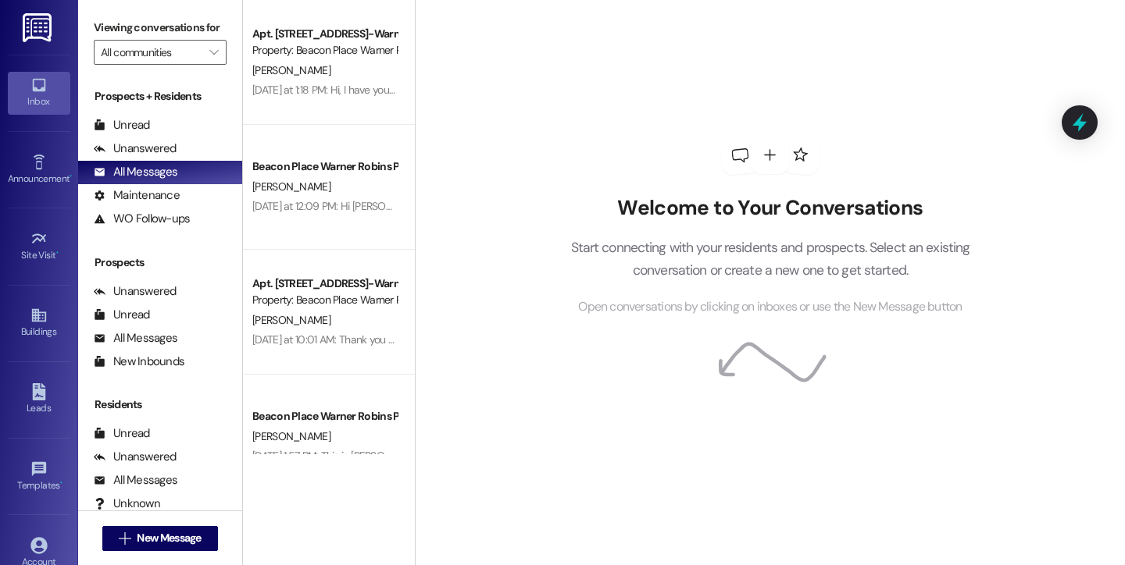  I want to click on span: Open conversations by clicking on inboxes or use the New Message button, so click(769, 307).